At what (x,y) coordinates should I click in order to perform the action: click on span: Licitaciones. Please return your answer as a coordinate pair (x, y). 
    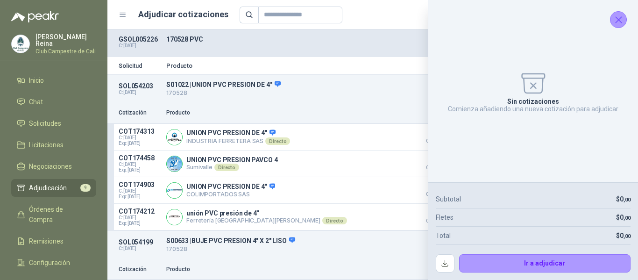
    Looking at the image, I should click on (46, 145).